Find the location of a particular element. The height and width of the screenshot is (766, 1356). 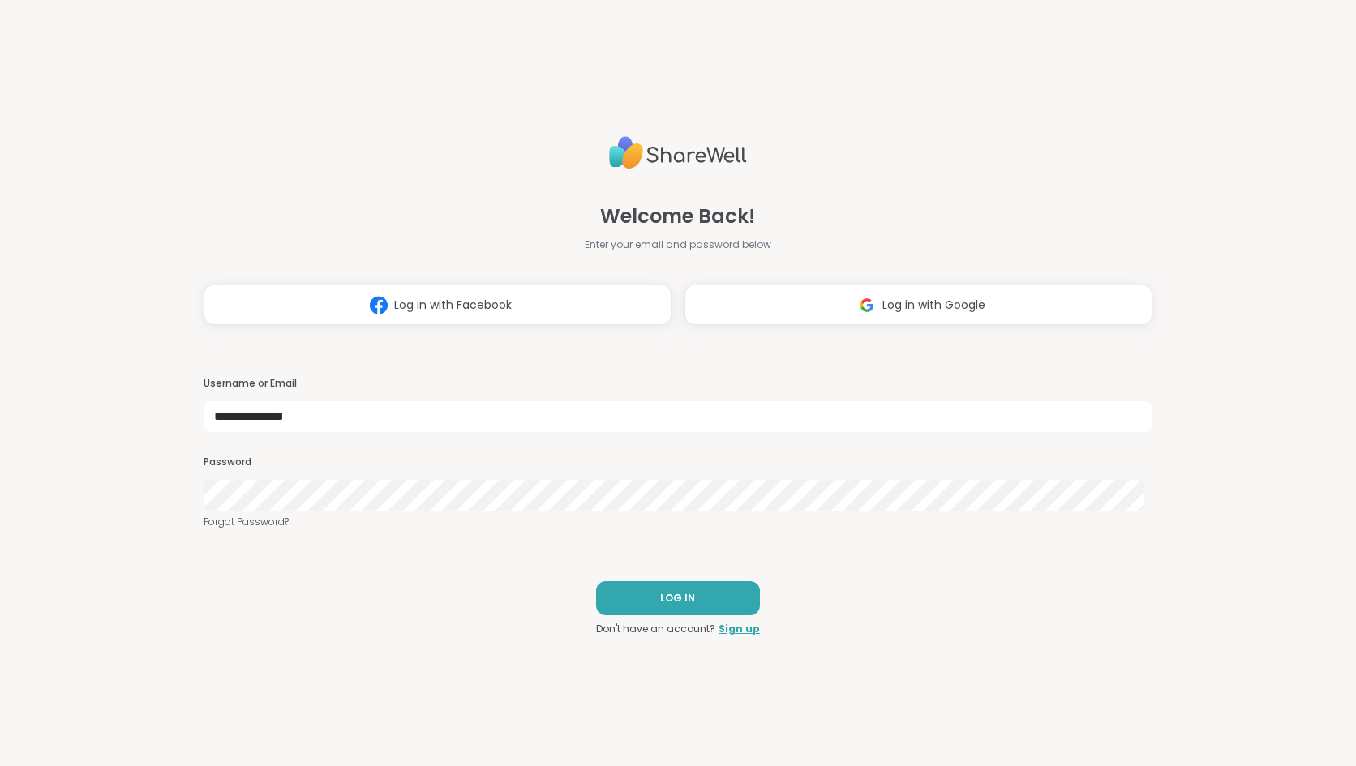

button: Log in with Facebook is located at coordinates (437, 305).